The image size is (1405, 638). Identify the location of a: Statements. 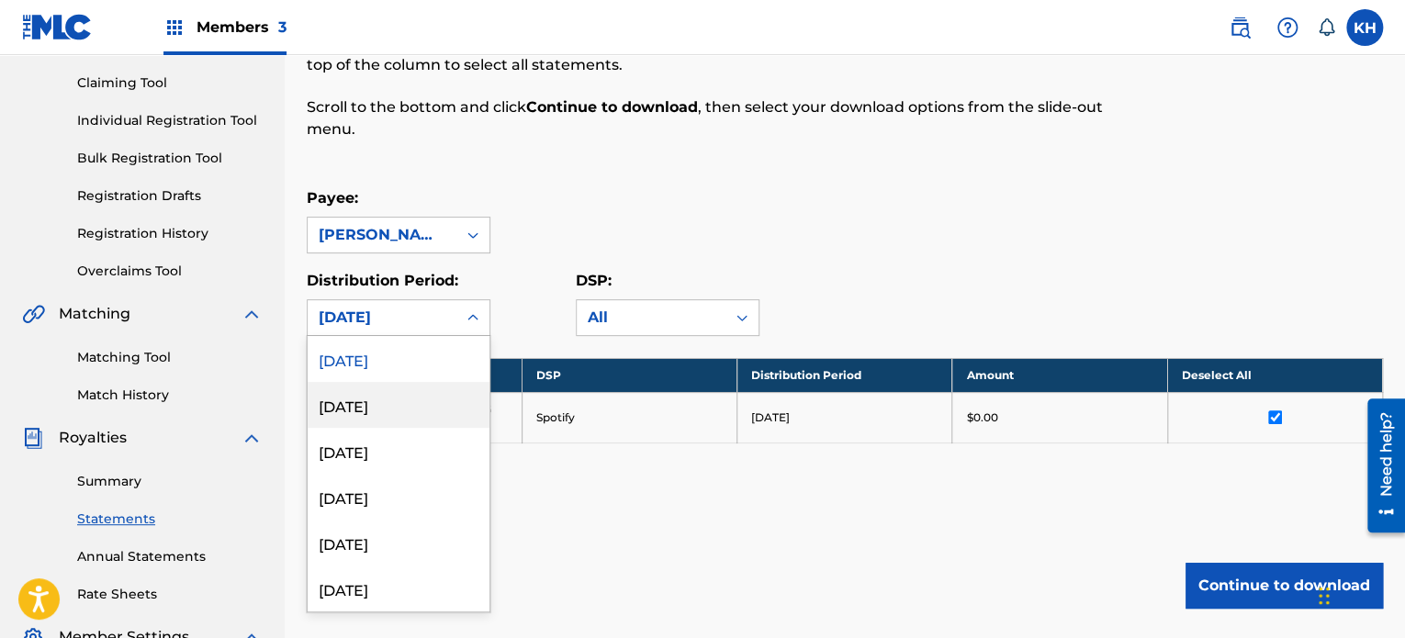
(170, 519).